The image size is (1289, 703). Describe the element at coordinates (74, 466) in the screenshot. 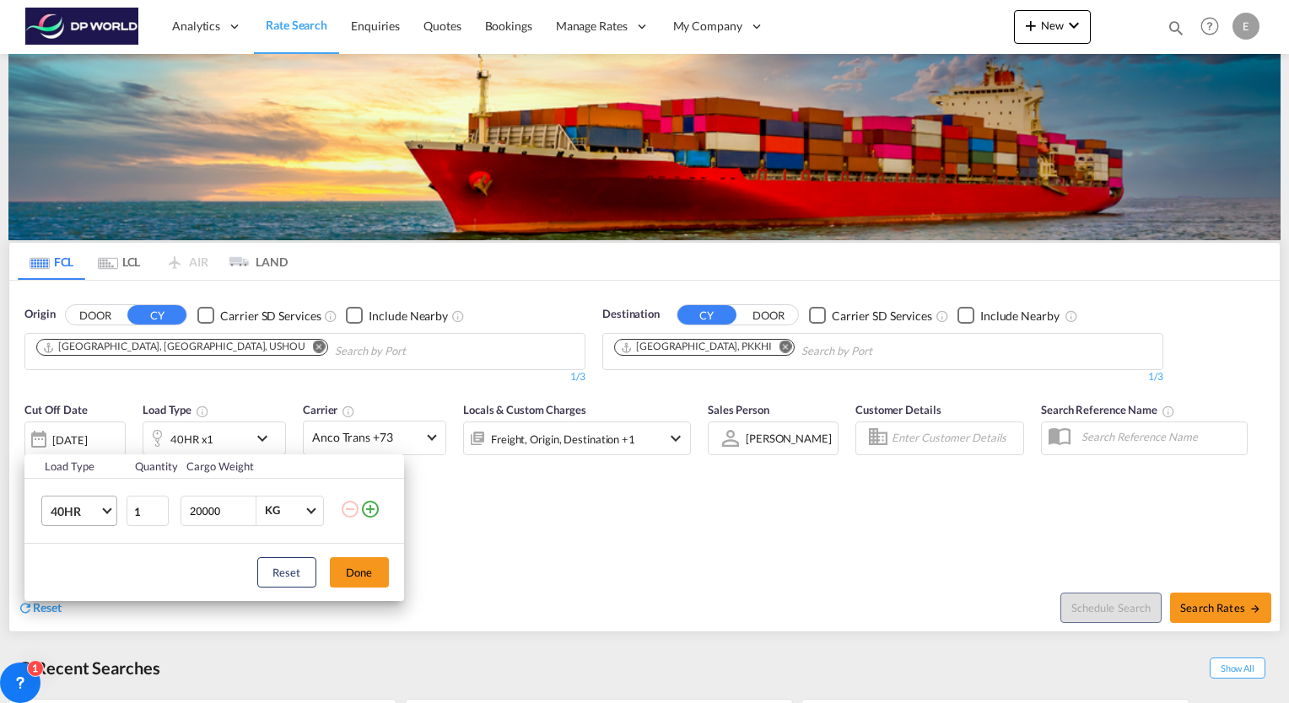

I see `th: Load Type` at that location.